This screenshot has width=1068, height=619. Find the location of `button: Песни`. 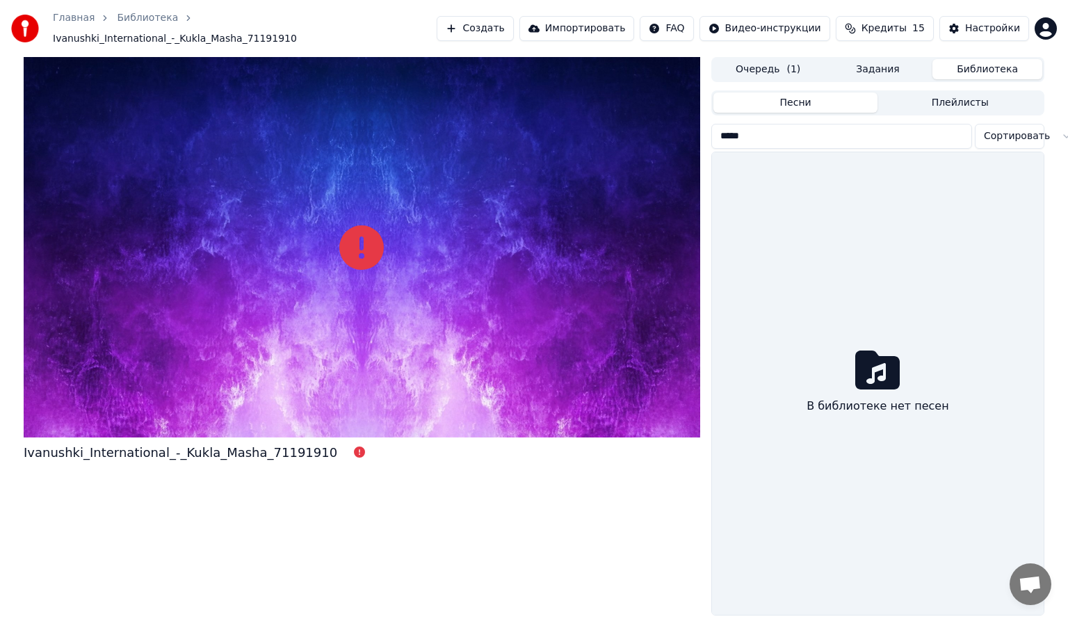

button: Песни is located at coordinates (795, 102).